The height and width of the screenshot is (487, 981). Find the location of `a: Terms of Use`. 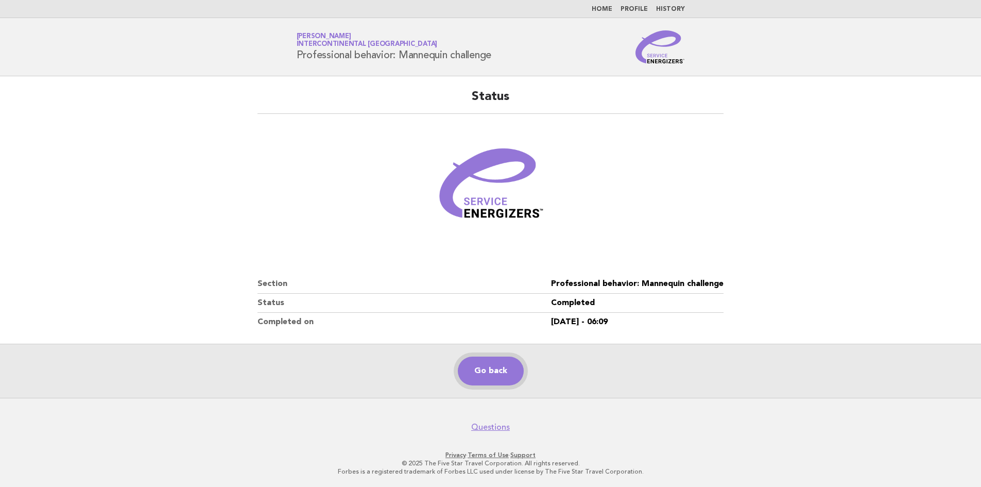

a: Terms of Use is located at coordinates (488, 455).